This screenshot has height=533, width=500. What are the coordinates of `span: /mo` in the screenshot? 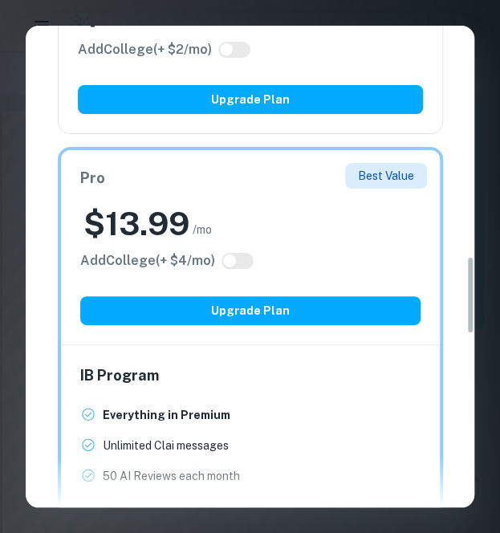 It's located at (202, 229).